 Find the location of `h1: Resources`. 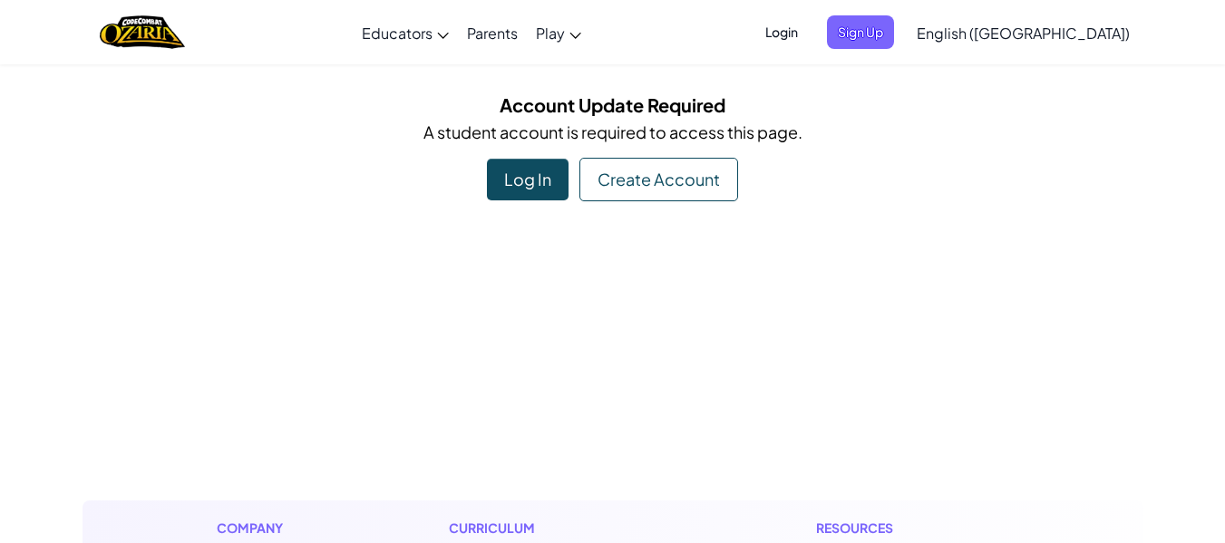

h1: Resources is located at coordinates (912, 528).